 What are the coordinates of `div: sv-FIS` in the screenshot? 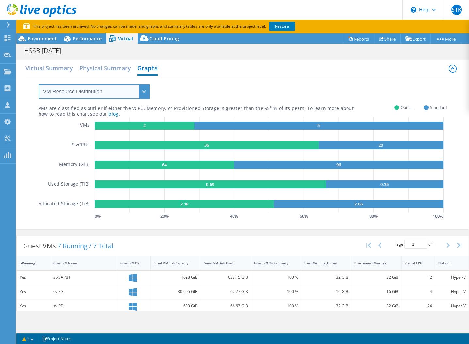 It's located at (84, 291).